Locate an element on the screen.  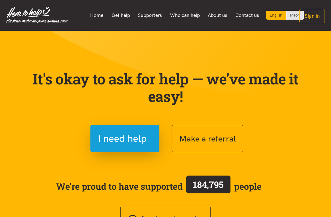
span: 184,795 is located at coordinates (208, 184).